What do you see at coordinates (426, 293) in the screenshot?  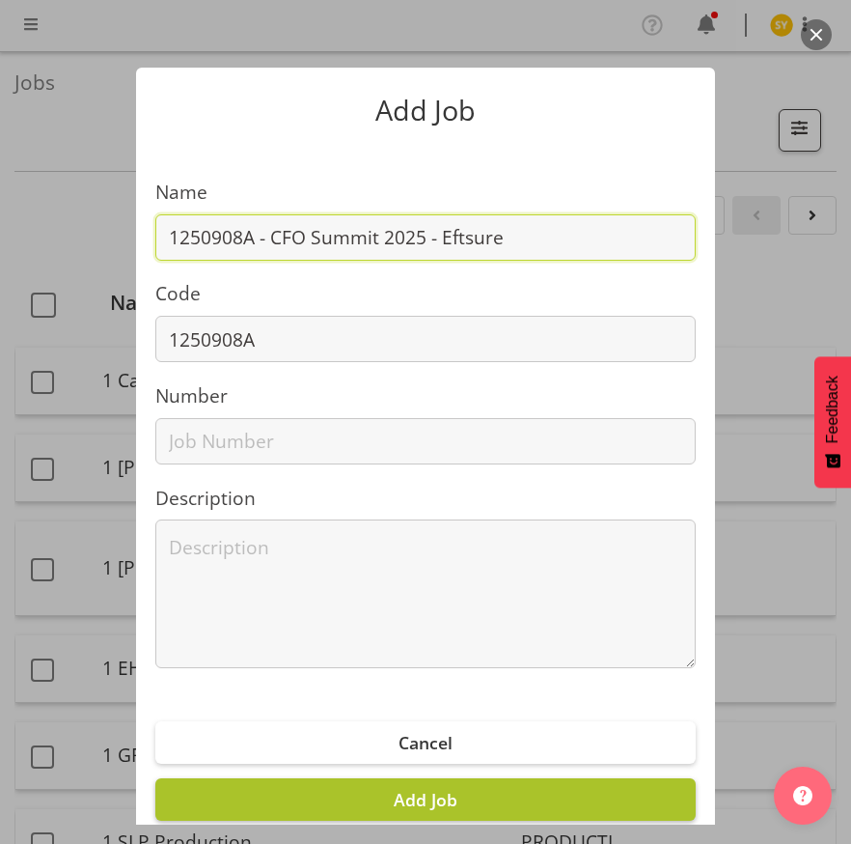 I see `label: Code` at bounding box center [426, 293].